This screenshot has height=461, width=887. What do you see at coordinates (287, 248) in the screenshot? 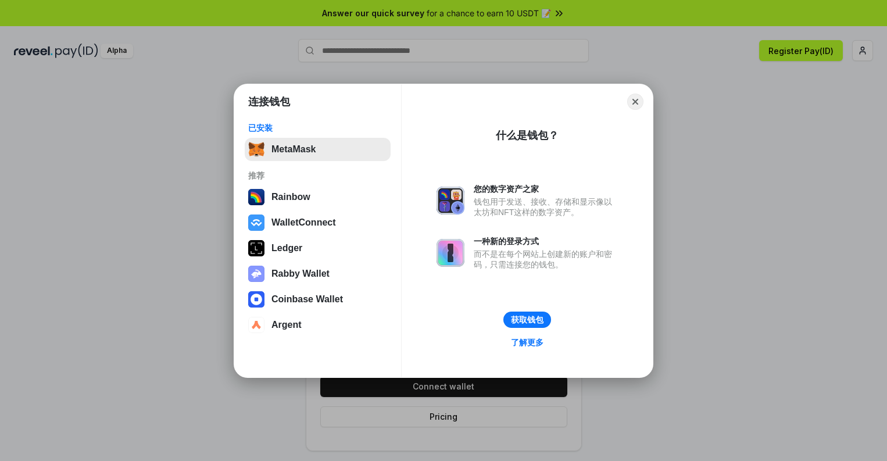
I see `div: Ledger` at bounding box center [287, 248].